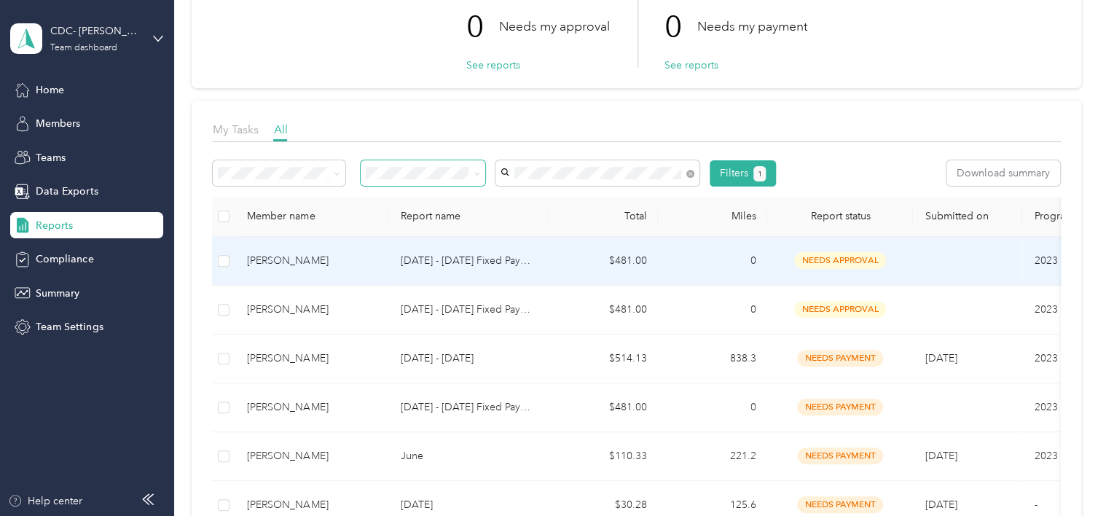  I want to click on p: June, so click(469, 456).